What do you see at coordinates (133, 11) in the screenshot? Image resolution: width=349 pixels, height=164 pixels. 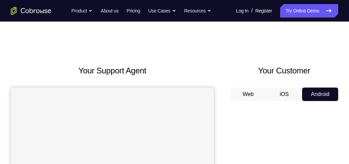 I see `a: Pricing` at bounding box center [133, 11].